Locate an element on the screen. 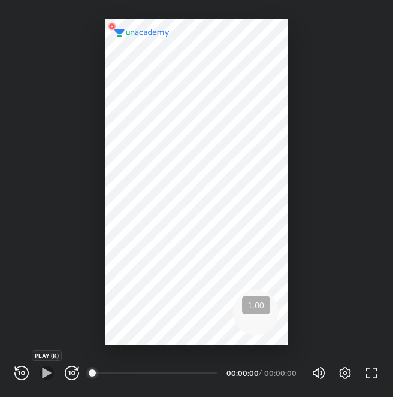 This screenshot has width=393, height=397. img: wMgqJGBwKWe8AAAAABJRU5ErkJggg== is located at coordinates (112, 26).